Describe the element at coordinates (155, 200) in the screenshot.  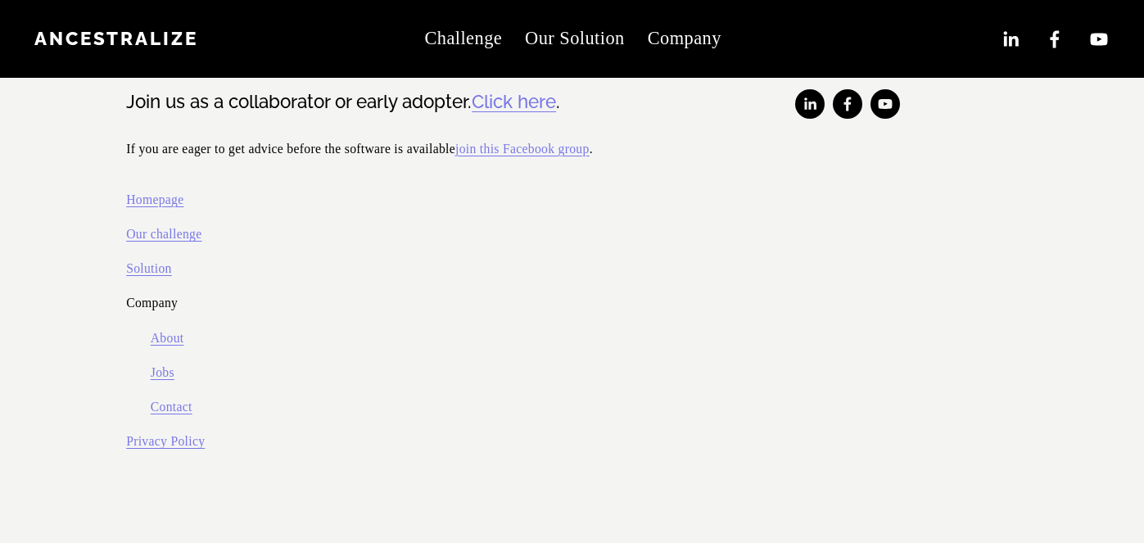
I see `a: Homepage` at that location.